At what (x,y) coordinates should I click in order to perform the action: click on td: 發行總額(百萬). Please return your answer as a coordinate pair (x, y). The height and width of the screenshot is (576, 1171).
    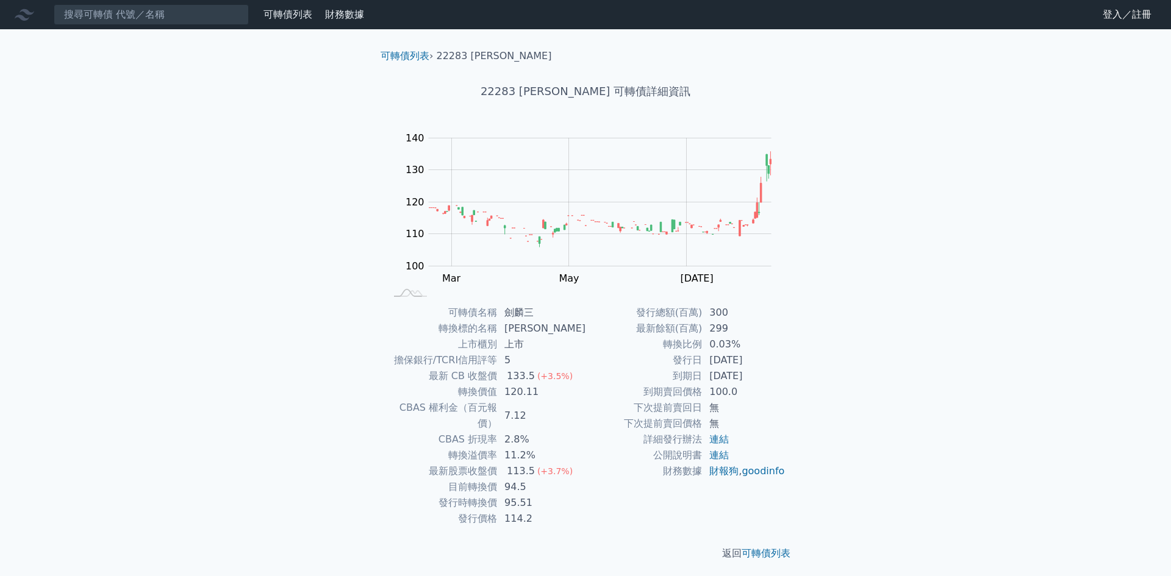
    Looking at the image, I should click on (644, 313).